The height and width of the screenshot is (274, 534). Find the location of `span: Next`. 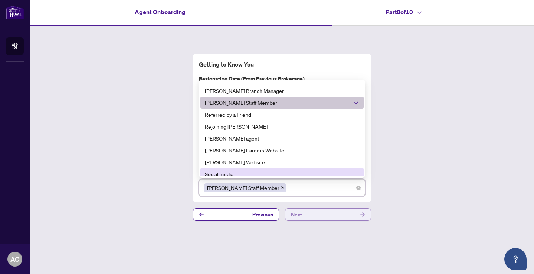

span: Next is located at coordinates (297, 214).